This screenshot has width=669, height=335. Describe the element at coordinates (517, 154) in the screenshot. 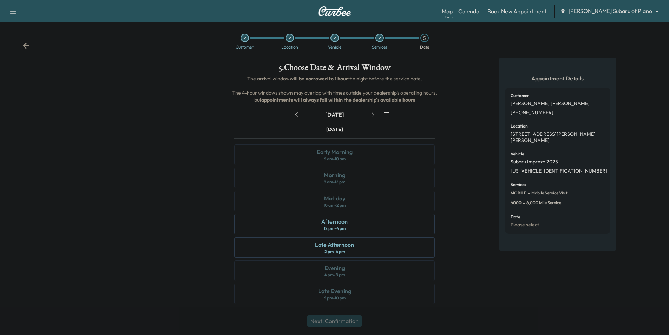

I see `h6: Vehicle` at that location.